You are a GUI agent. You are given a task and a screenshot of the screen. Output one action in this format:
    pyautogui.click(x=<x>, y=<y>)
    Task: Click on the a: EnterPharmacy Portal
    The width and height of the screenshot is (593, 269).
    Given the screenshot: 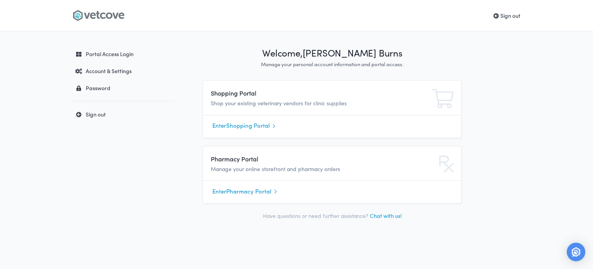 What is the action you would take?
    pyautogui.click(x=332, y=191)
    